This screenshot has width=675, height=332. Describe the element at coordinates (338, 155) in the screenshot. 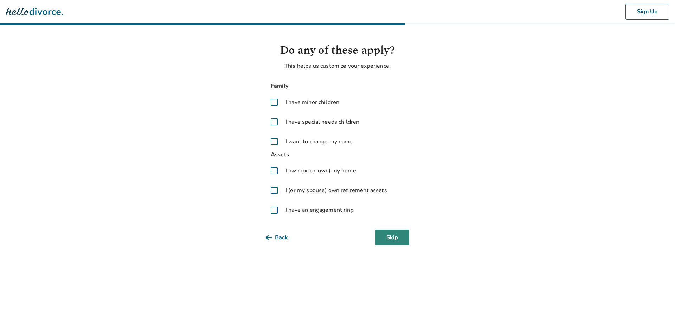

I see `span: Assets` at that location.